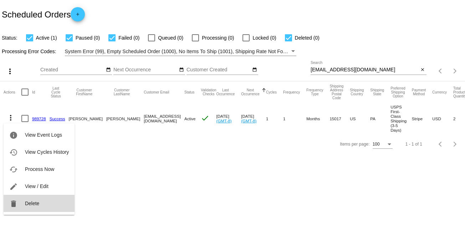 Image resolution: width=465 pixels, height=248 pixels. I want to click on mat-icon: delete, so click(14, 204).